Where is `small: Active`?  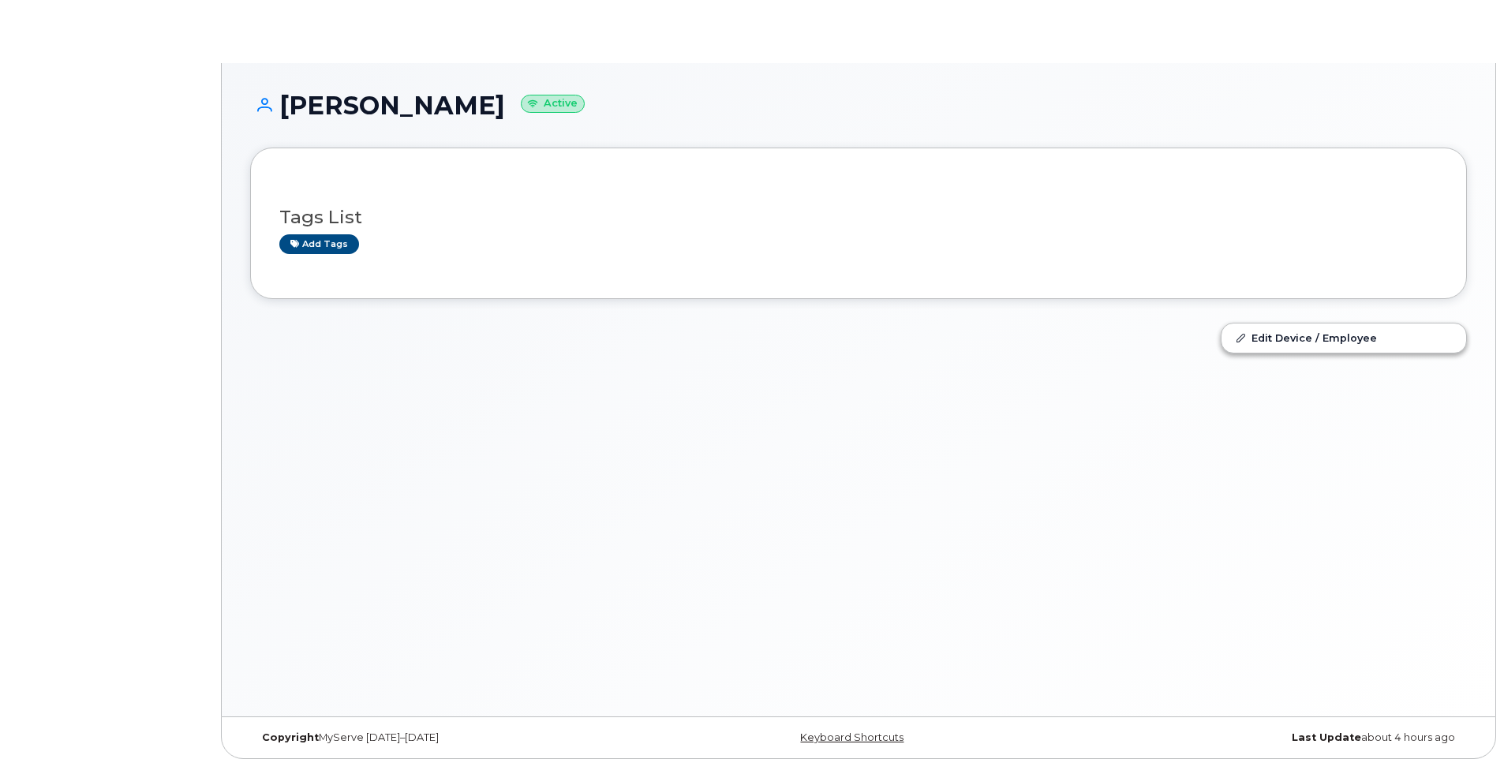
small: Active is located at coordinates (552, 103).